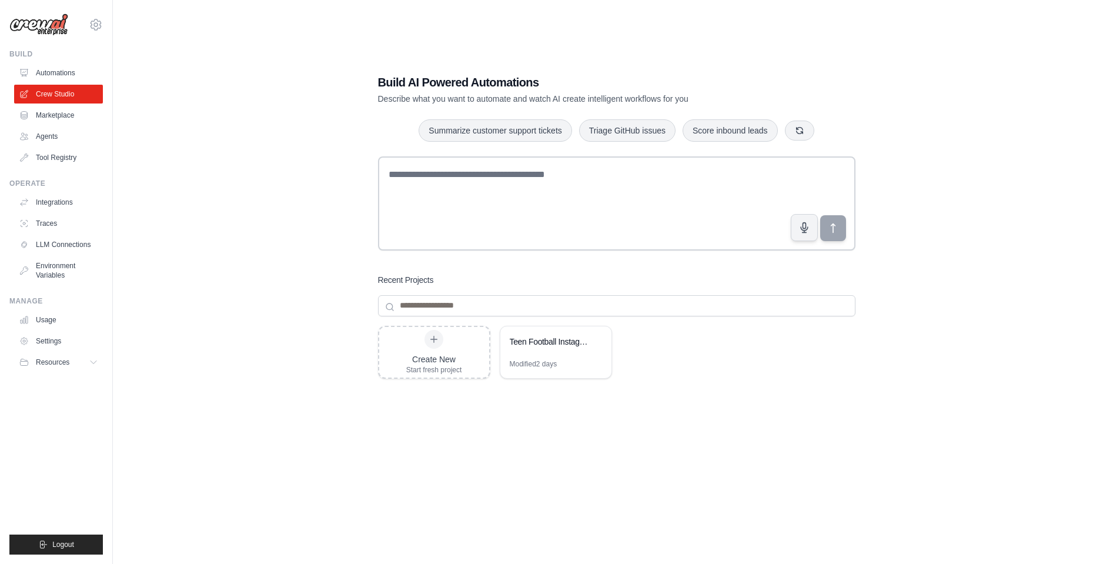 This screenshot has width=1120, height=564. I want to click on button: Get new suggestions, so click(800, 131).